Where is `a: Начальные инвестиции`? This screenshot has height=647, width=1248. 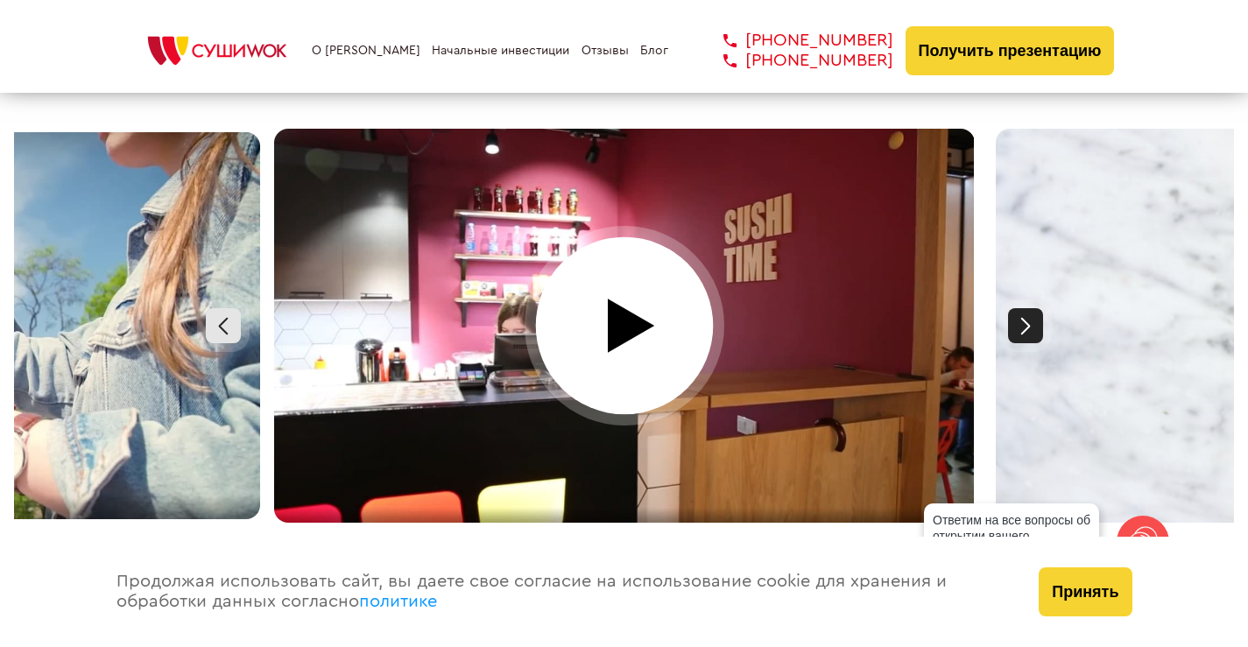 a: Начальные инвестиции is located at coordinates (500, 51).